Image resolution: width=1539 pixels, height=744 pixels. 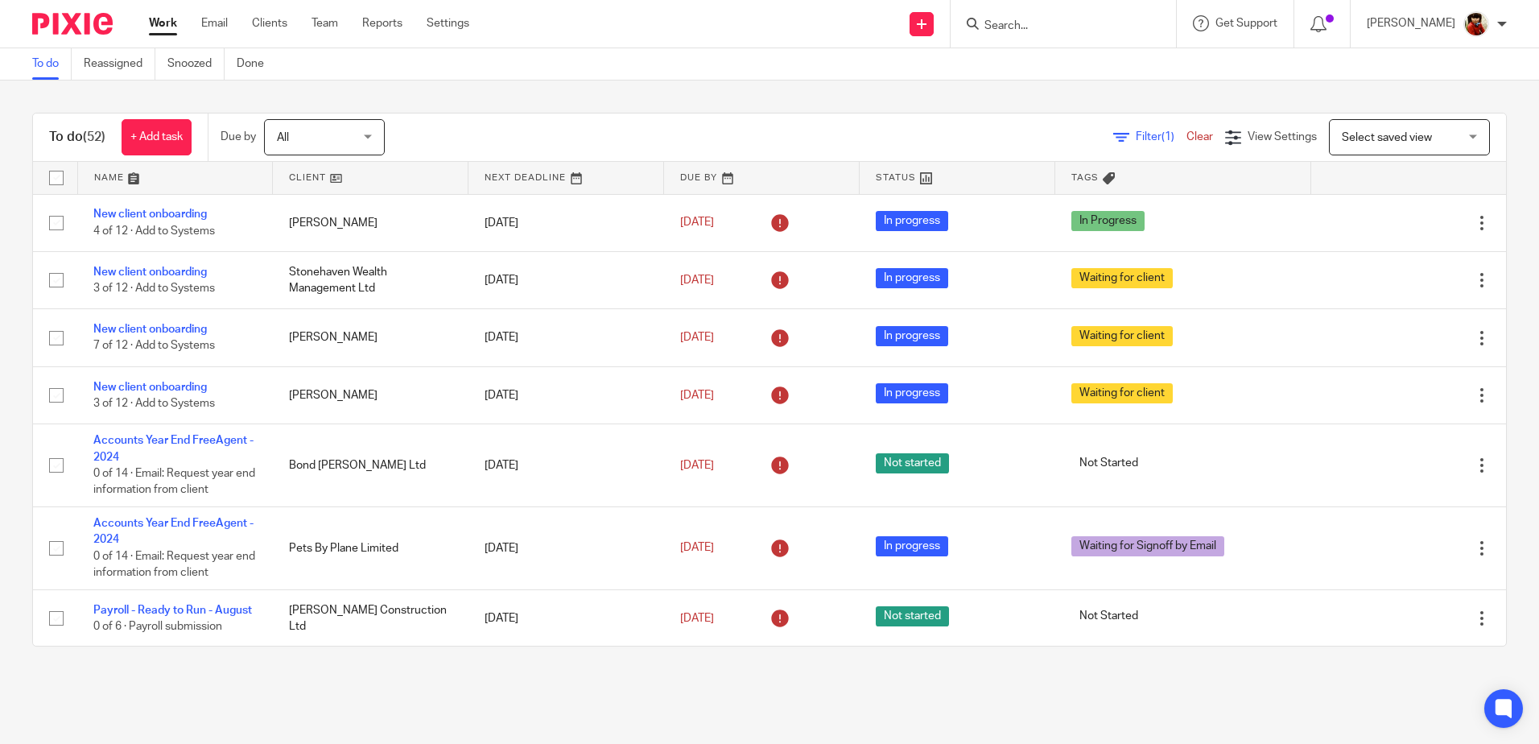 What do you see at coordinates (77, 137) in the screenshot?
I see `h1: To do` at bounding box center [77, 137].